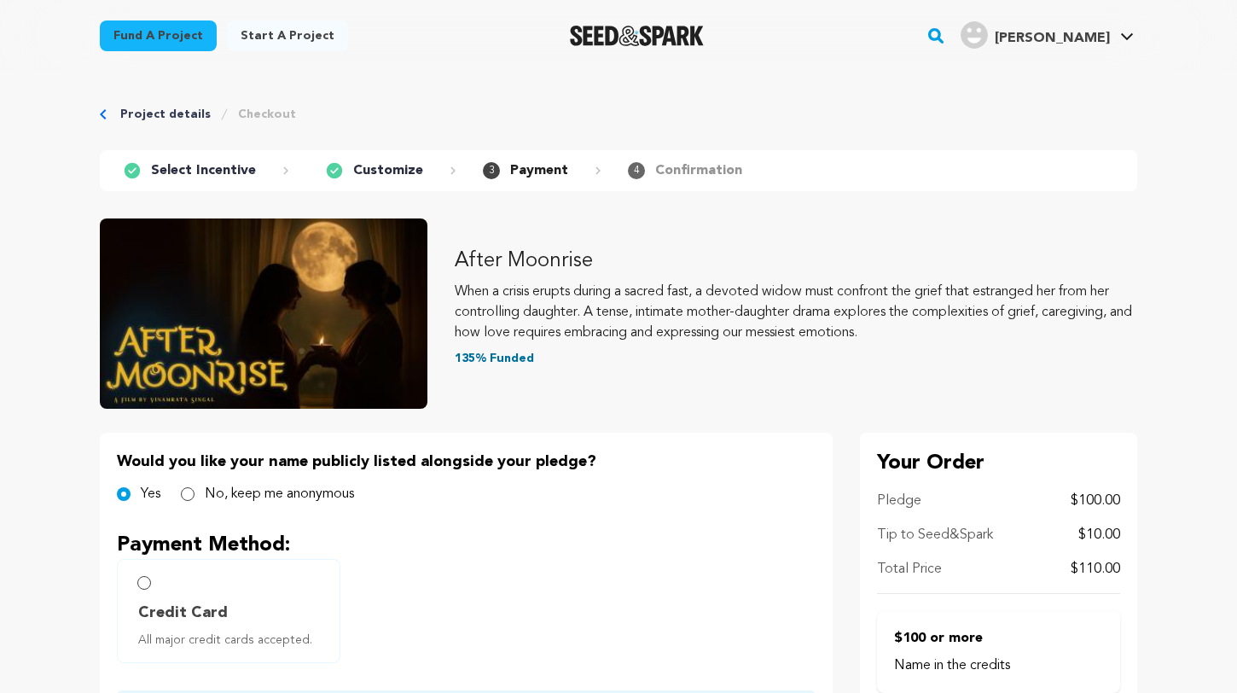  What do you see at coordinates (183, 613) in the screenshot?
I see `span: Credit Card` at bounding box center [183, 613].